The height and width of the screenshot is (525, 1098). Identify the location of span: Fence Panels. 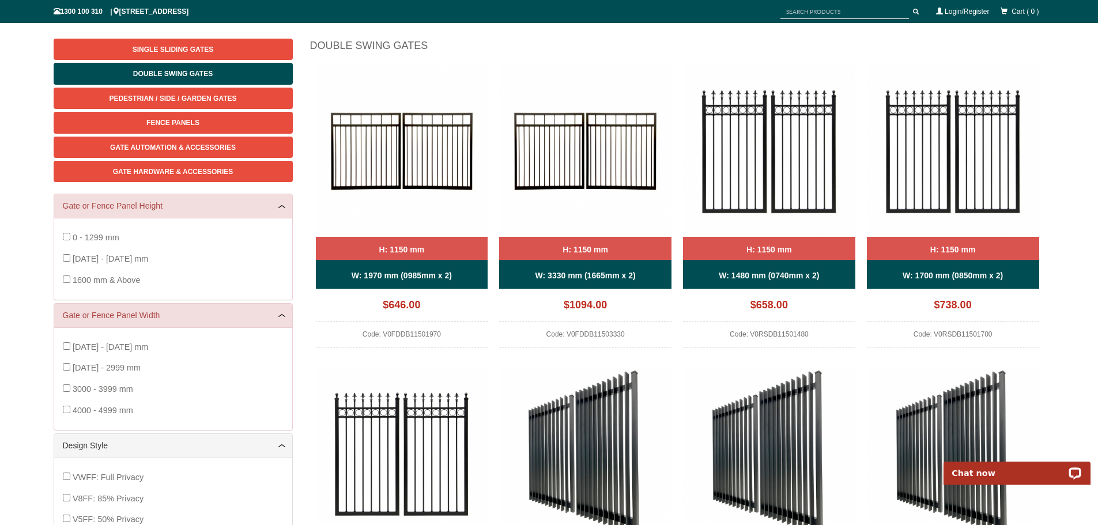
(173, 123).